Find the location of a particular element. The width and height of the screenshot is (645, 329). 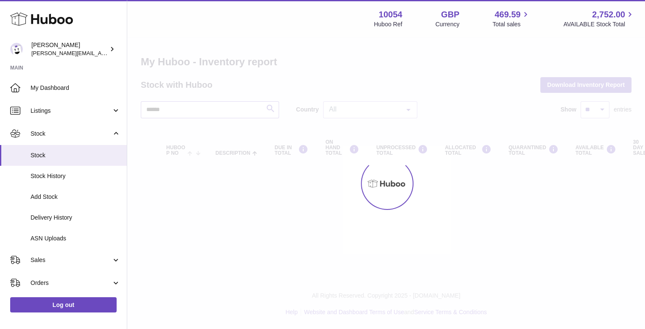

span: Delivery History is located at coordinates (76, 218).